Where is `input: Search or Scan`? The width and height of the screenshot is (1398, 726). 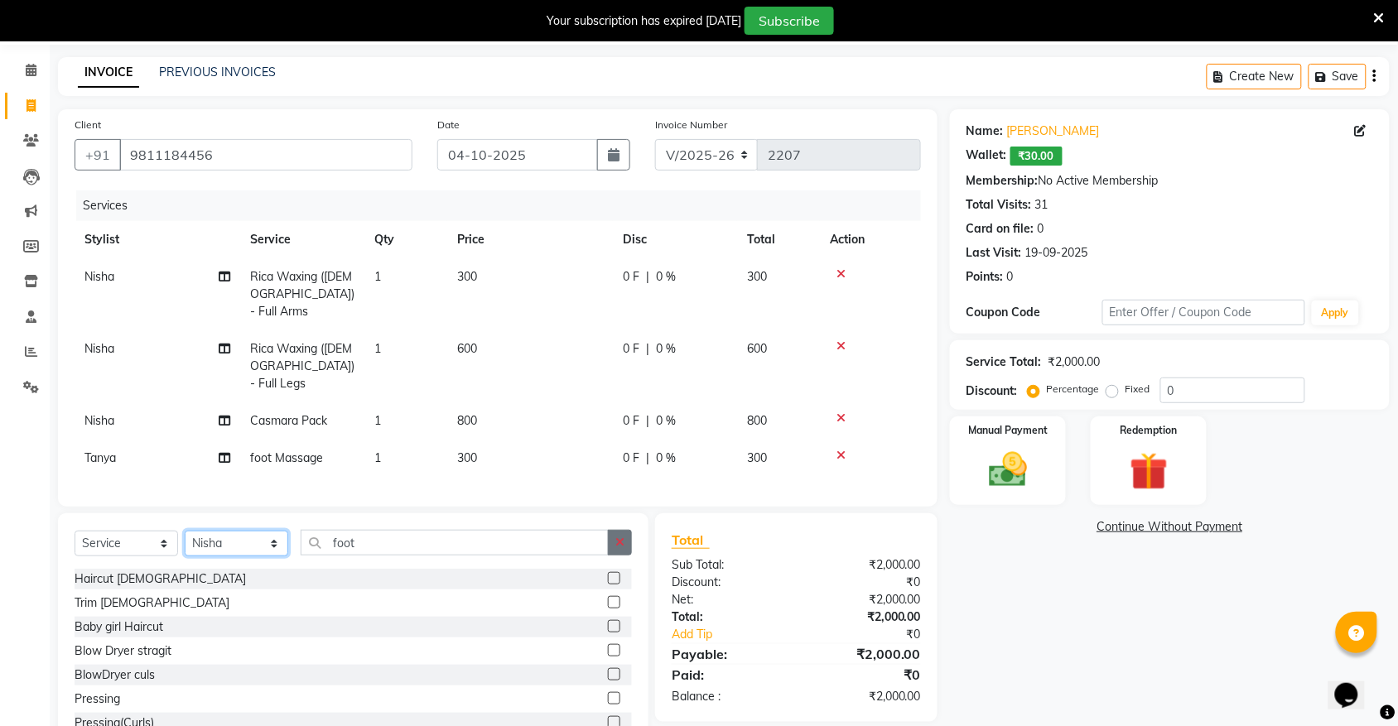
input: Search or Scan is located at coordinates (455, 543).